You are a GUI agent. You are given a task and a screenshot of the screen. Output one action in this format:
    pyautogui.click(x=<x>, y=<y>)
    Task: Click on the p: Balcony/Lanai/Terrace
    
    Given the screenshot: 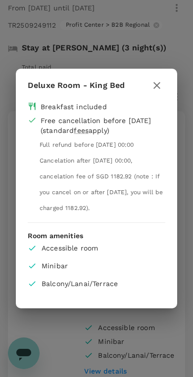 What is the action you would take?
    pyautogui.click(x=72, y=284)
    